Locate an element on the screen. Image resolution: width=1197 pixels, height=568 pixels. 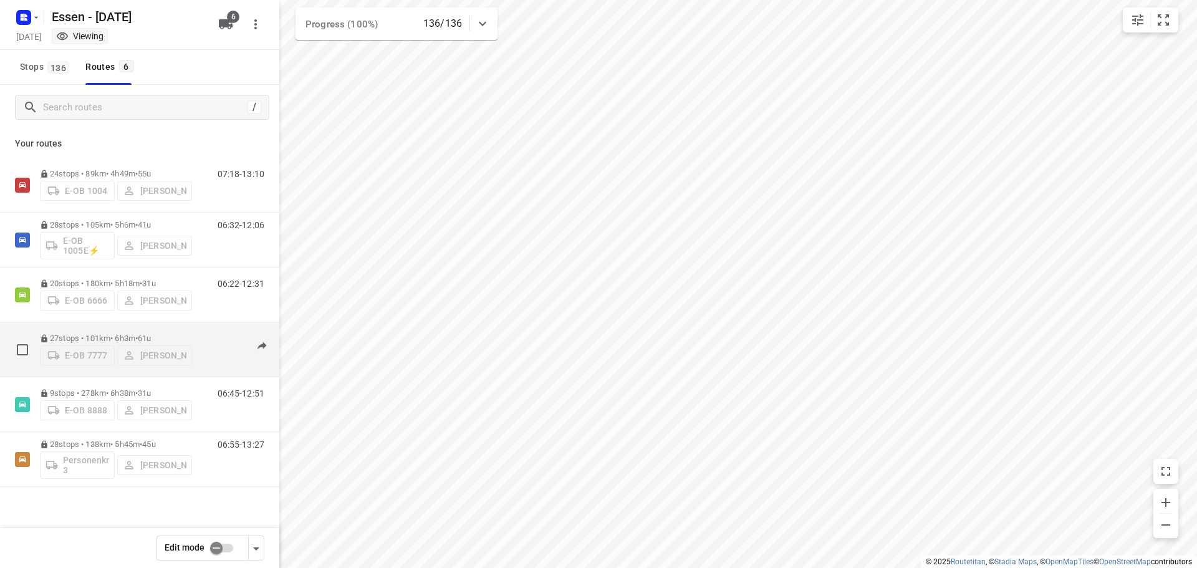
div: Routes is located at coordinates (111, 67).